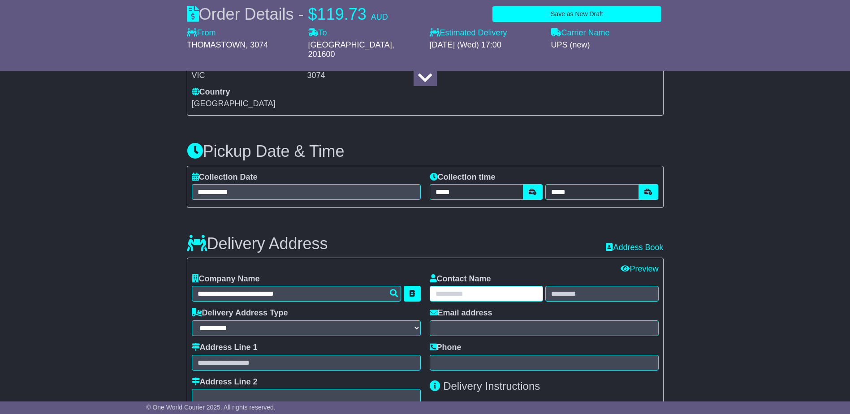  What do you see at coordinates (224, 348) in the screenshot?
I see `label: Address Line 1` at bounding box center [224, 348].